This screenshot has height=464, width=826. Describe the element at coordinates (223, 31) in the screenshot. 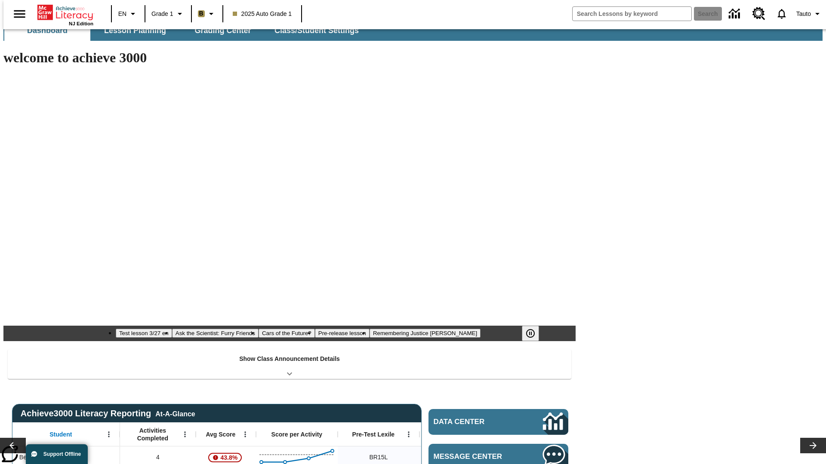

I see `button: Grading Center` at that location.